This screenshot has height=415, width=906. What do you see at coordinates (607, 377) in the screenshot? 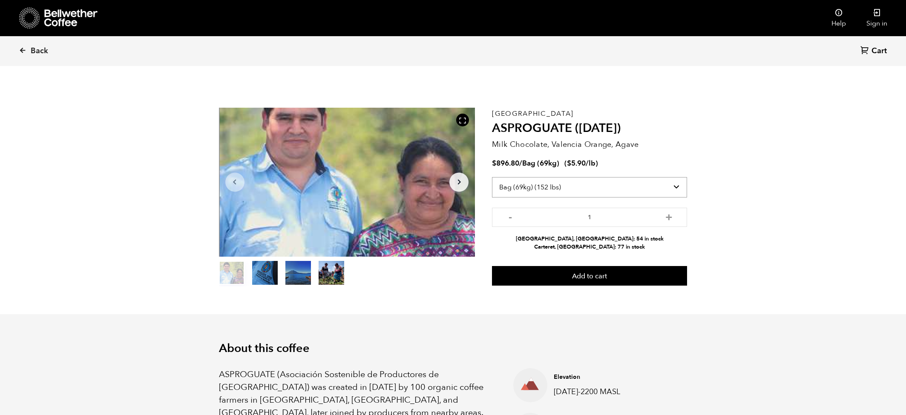
I see `h4: Elevation` at bounding box center [607, 377].